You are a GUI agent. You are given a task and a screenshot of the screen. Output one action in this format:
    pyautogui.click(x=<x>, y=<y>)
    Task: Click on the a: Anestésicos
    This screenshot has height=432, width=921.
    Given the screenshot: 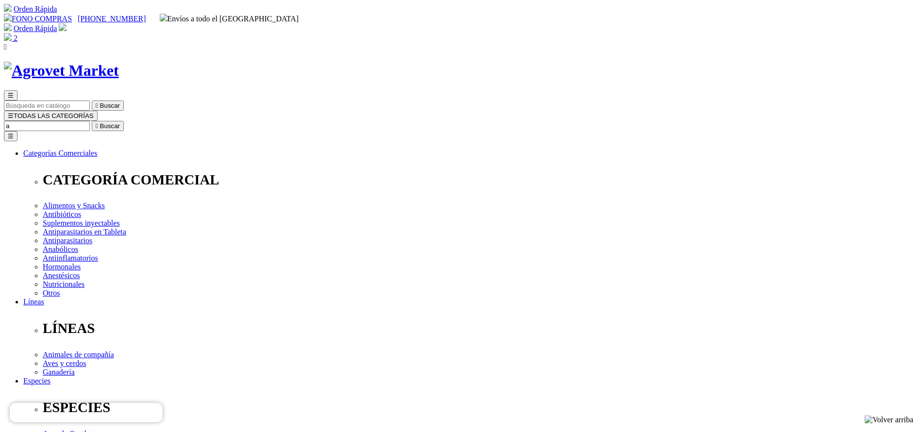 What is the action you would take?
    pyautogui.click(x=61, y=275)
    